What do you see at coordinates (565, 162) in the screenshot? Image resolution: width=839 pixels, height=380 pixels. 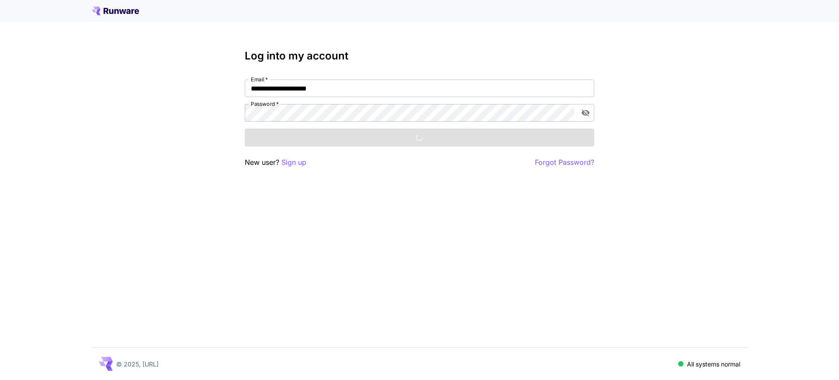 I see `p: Forgot Password?` at bounding box center [565, 162].